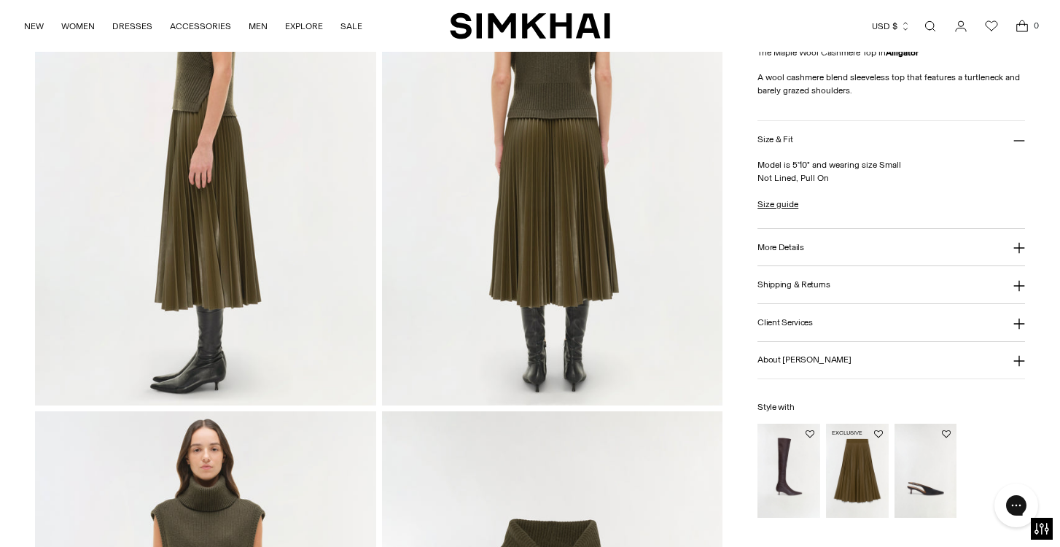 This screenshot has height=547, width=1060. I want to click on a: MEN, so click(258, 26).